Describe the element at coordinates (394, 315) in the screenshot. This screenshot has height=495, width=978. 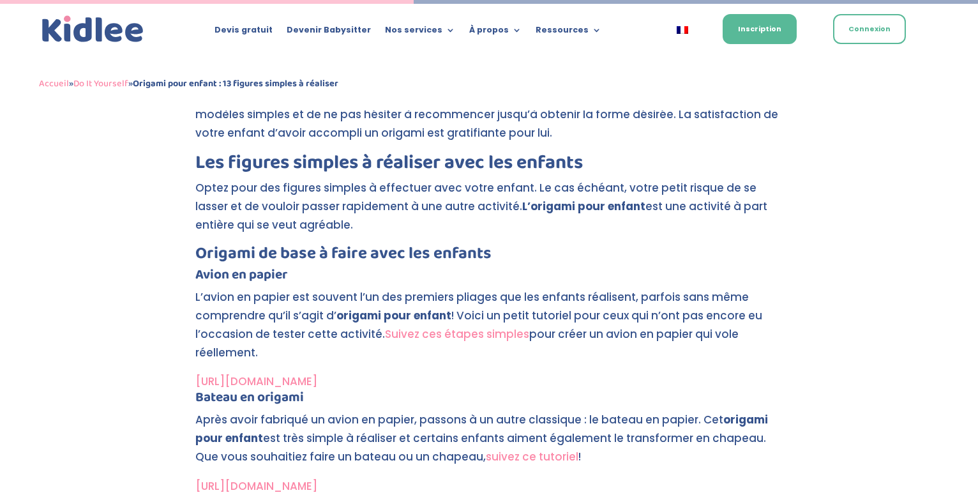
I see `strong: origami pour enfant` at that location.